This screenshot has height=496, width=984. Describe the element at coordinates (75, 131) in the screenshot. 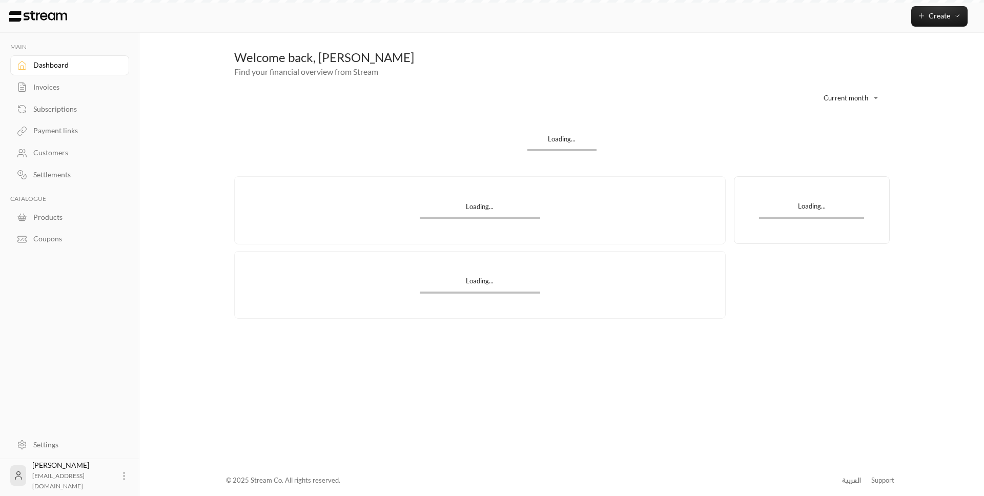

I see `div: Payment links` at that location.